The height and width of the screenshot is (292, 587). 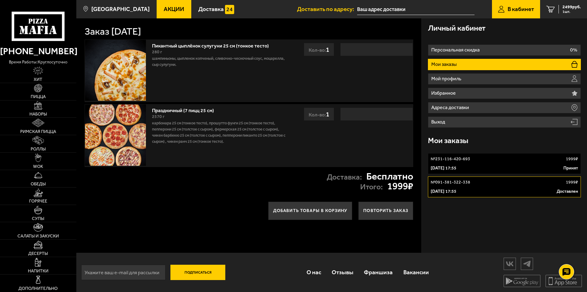 I want to click on img: vk, so click(x=510, y=264).